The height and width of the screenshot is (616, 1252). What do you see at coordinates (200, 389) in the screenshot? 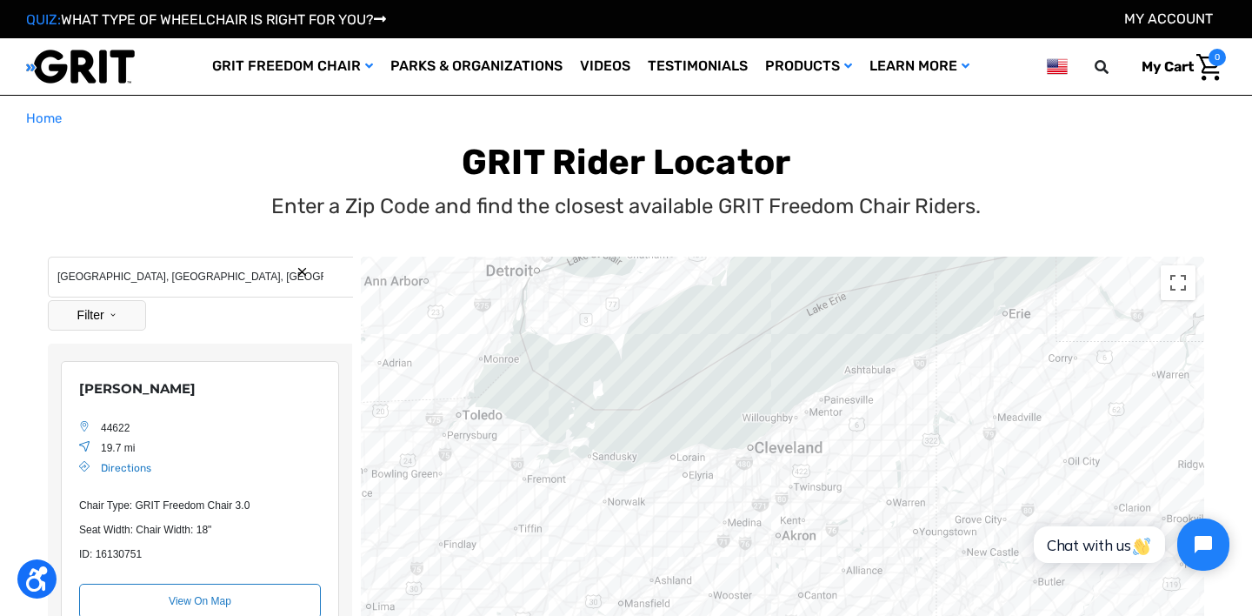
I see `div: Location Name` at bounding box center [200, 389].